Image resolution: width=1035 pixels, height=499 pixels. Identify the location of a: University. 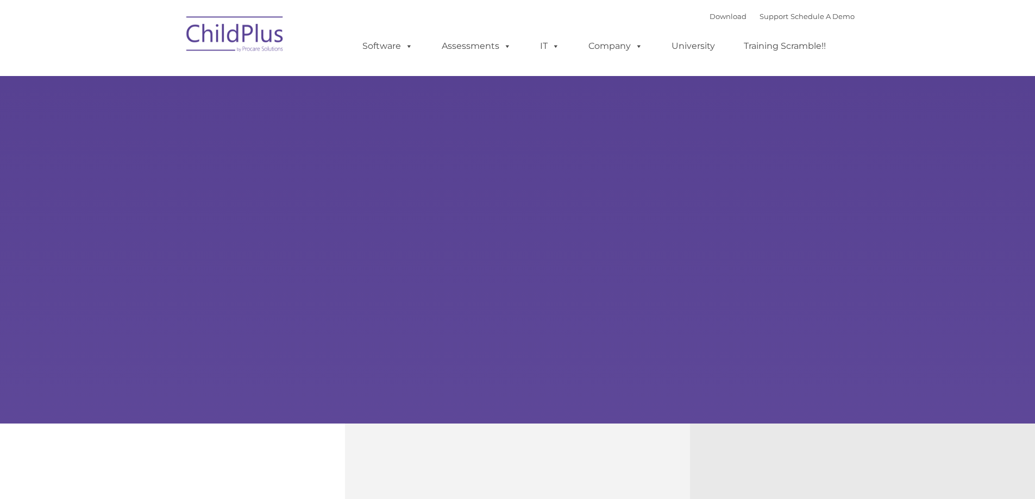
(693, 46).